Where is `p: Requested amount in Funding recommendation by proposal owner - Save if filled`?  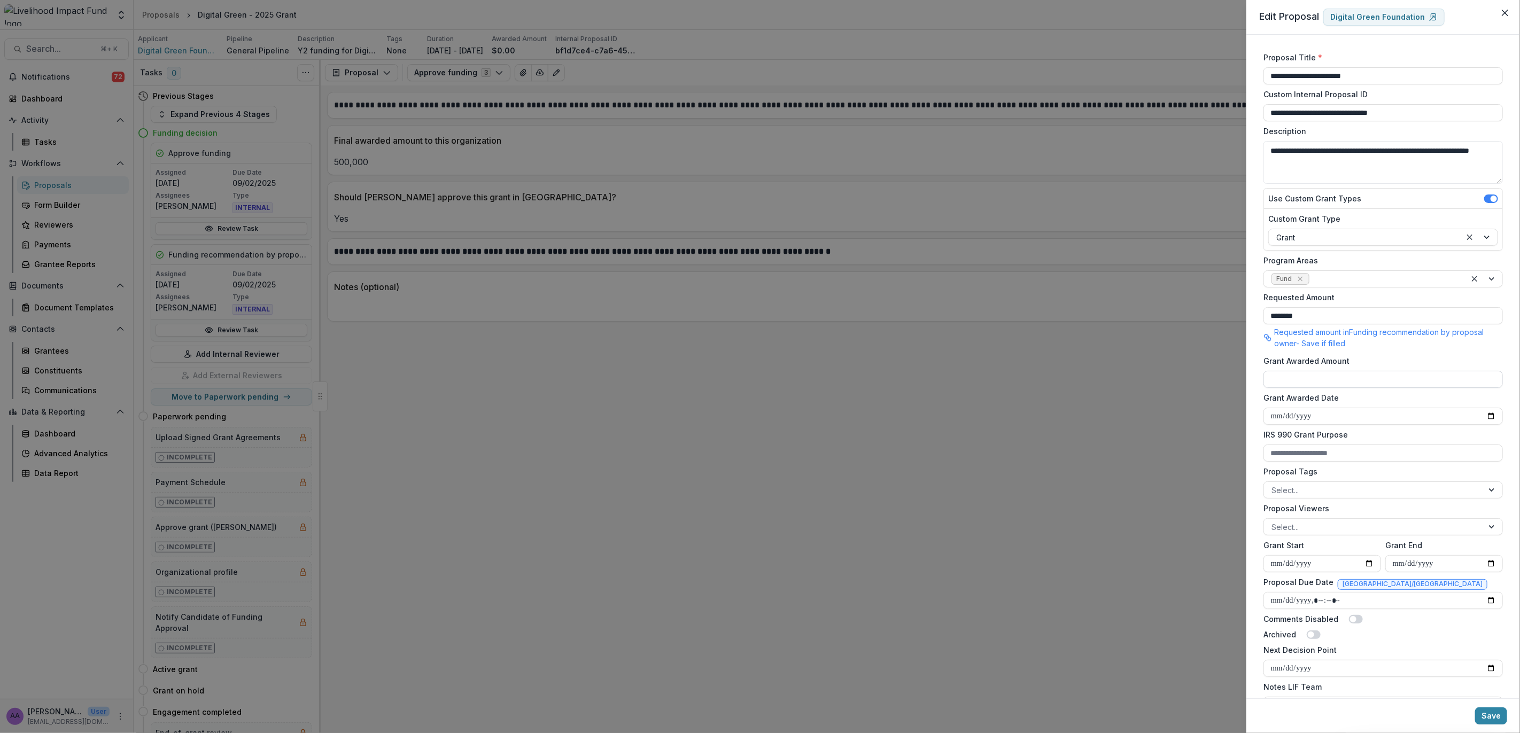 p: Requested amount in Funding recommendation by proposal owner - Save if filled is located at coordinates (1389, 338).